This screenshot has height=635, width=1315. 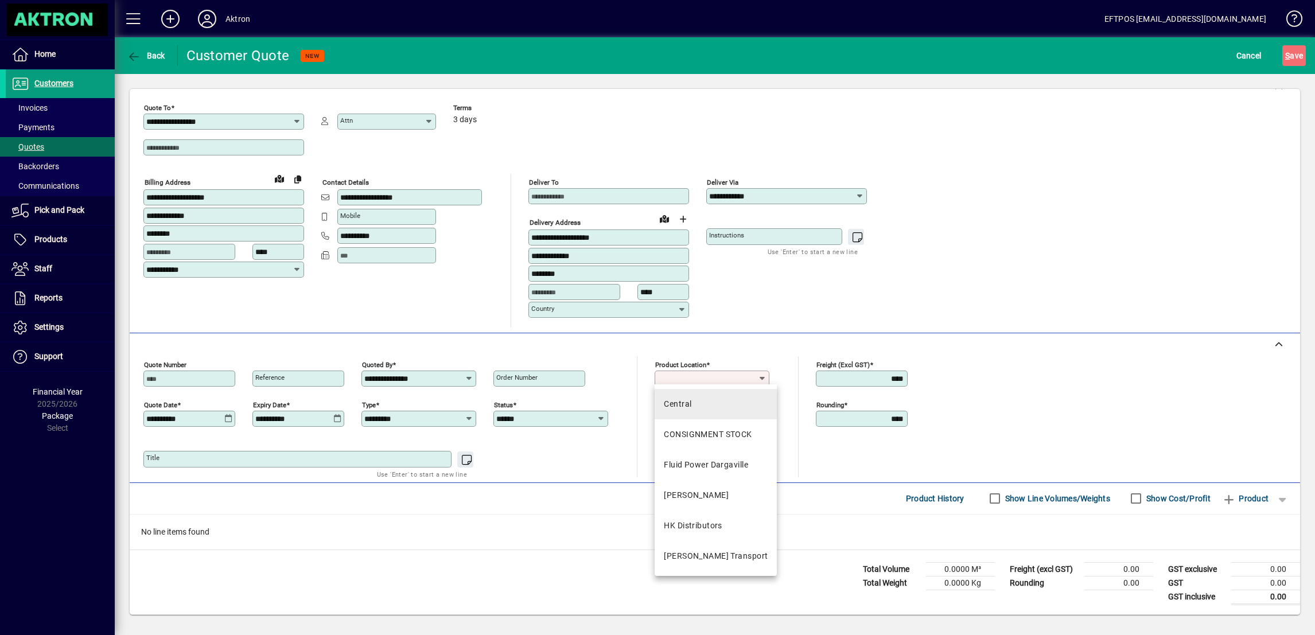 What do you see at coordinates (161, 405) in the screenshot?
I see `mat-label: Quote date` at bounding box center [161, 405].